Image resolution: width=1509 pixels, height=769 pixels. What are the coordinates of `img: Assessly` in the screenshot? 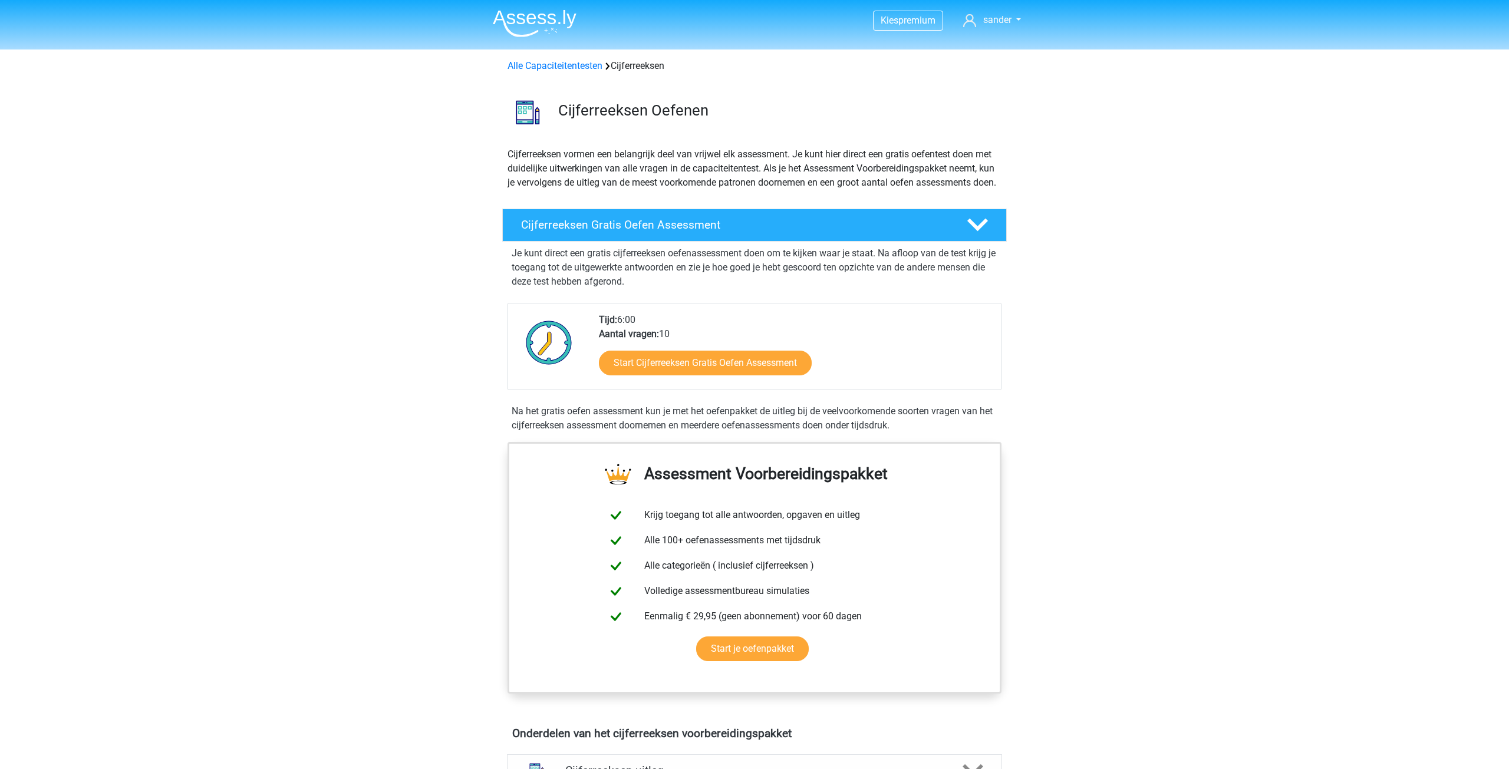 It's located at (534, 23).